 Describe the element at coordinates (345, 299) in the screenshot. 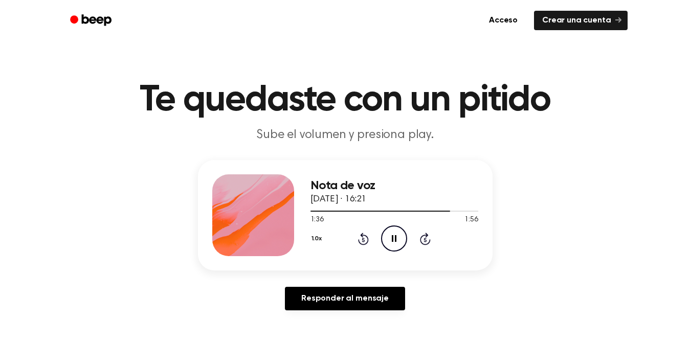

I see `a: Responder al mensaje` at that location.